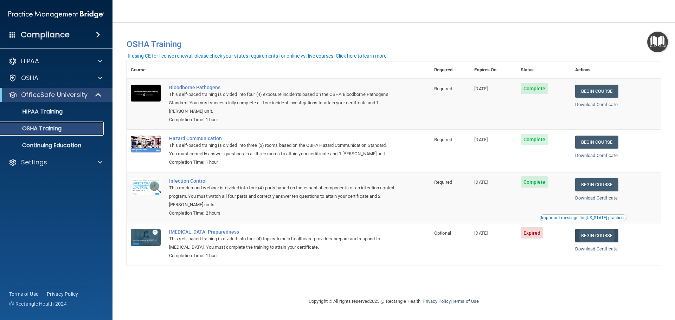  I want to click on a: OfficeSafe University, so click(55, 95).